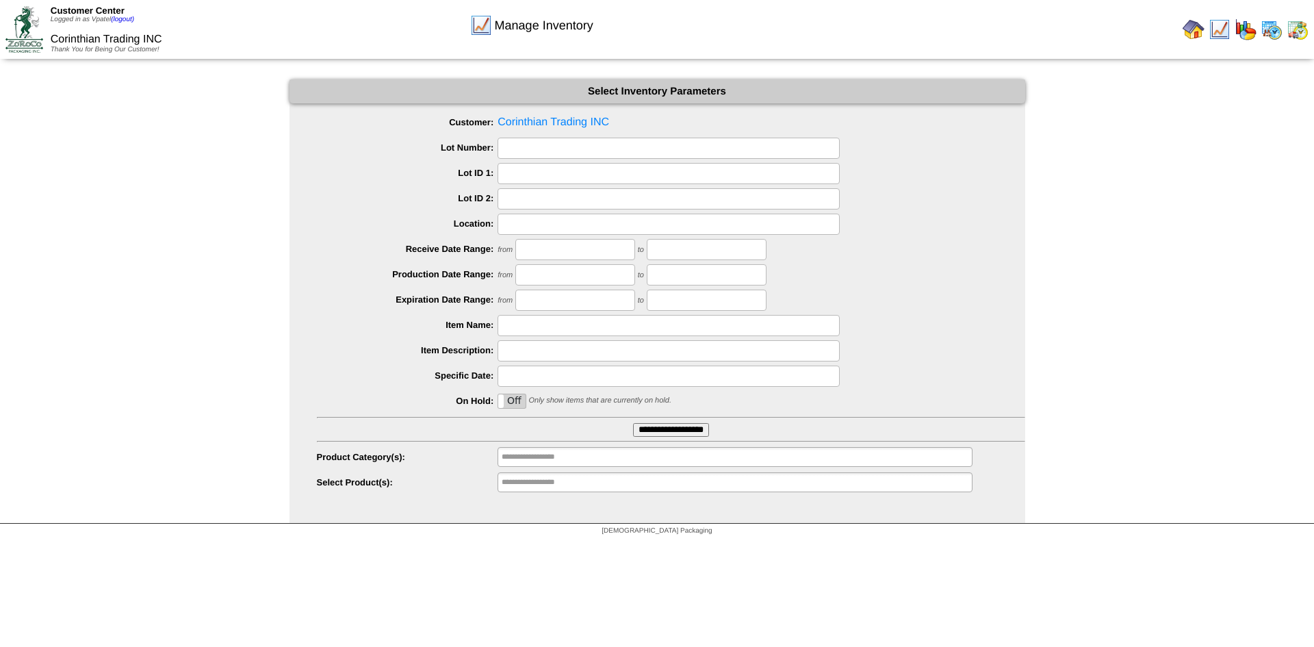 The image size is (1314, 647). What do you see at coordinates (512, 401) in the screenshot?
I see `label: Off` at bounding box center [512, 401].